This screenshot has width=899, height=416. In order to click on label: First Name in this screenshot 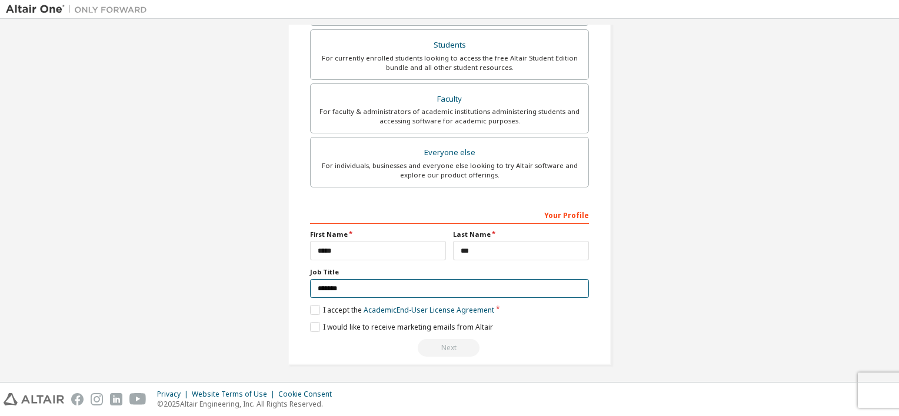, I will do `click(378, 235)`.